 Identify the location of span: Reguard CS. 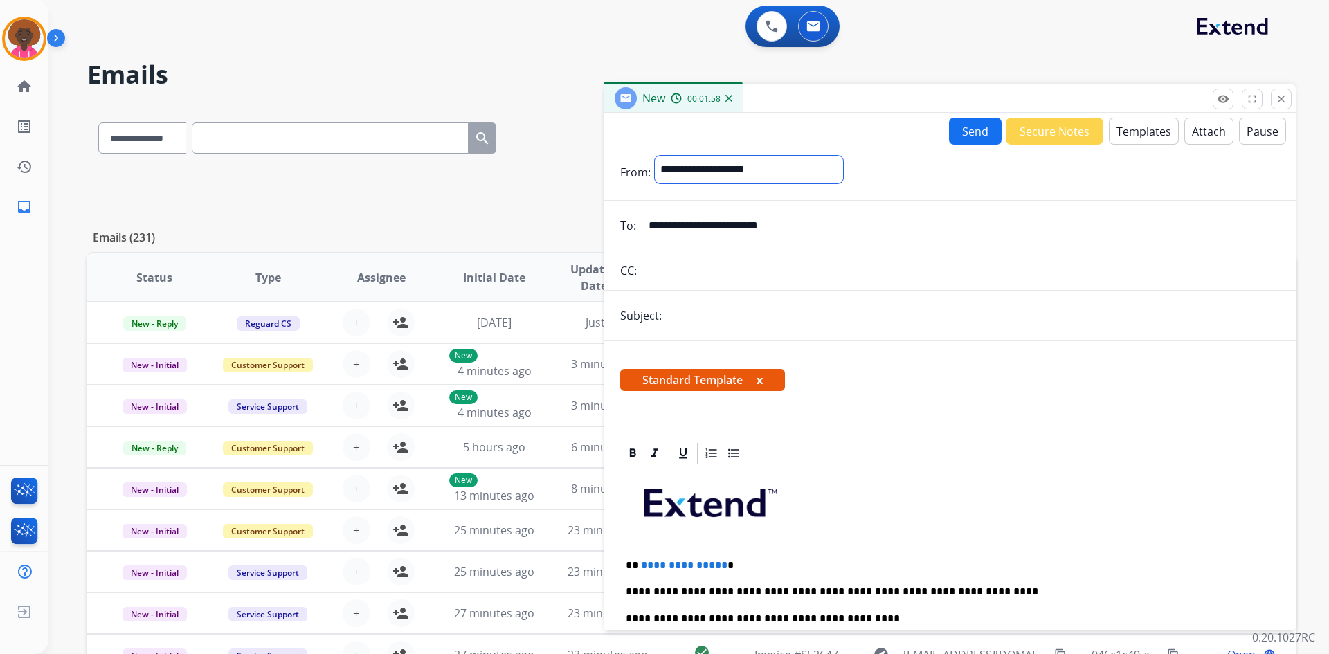
(268, 323).